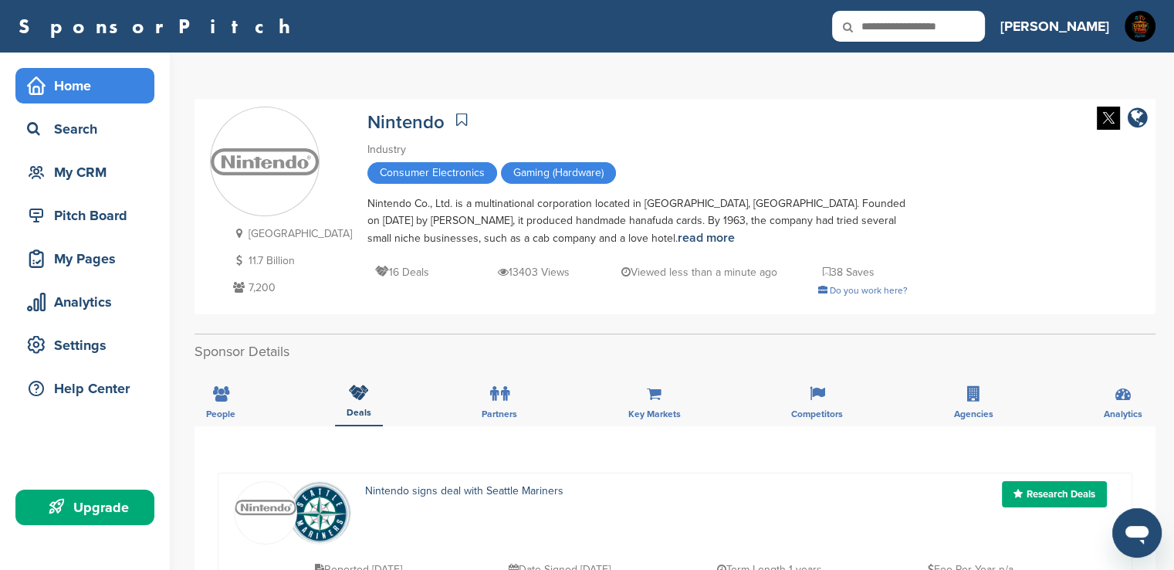 The width and height of the screenshot is (1174, 570). I want to click on span: People, so click(221, 414).